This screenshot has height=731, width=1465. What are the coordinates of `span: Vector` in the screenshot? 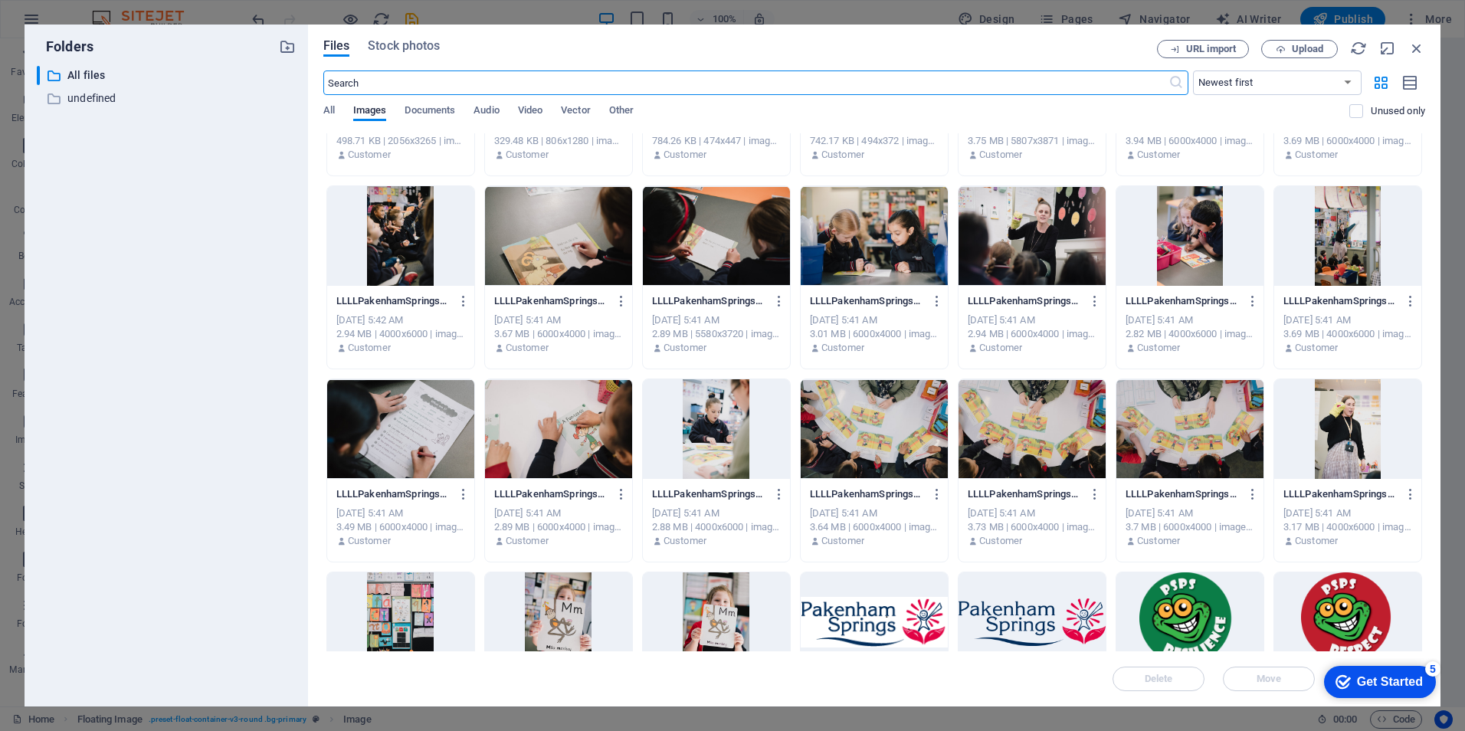 It's located at (575, 112).